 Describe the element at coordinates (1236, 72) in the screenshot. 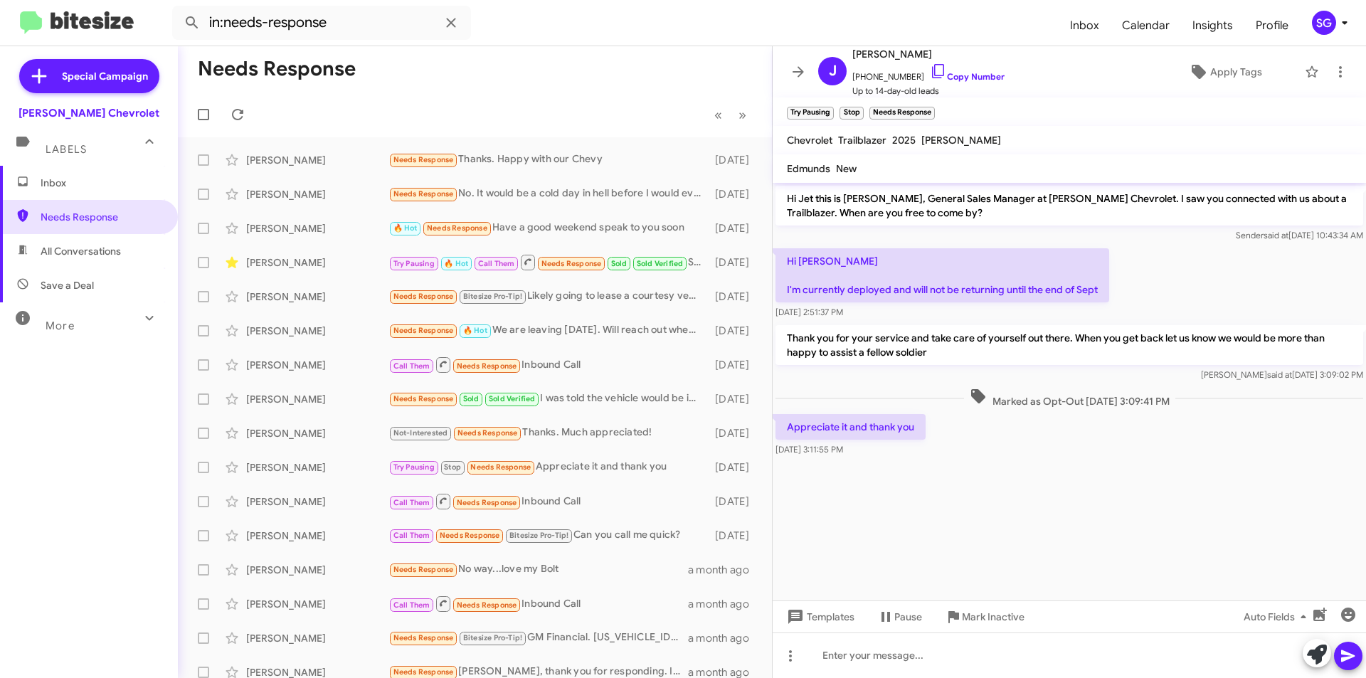

I see `span: Apply Tags` at that location.